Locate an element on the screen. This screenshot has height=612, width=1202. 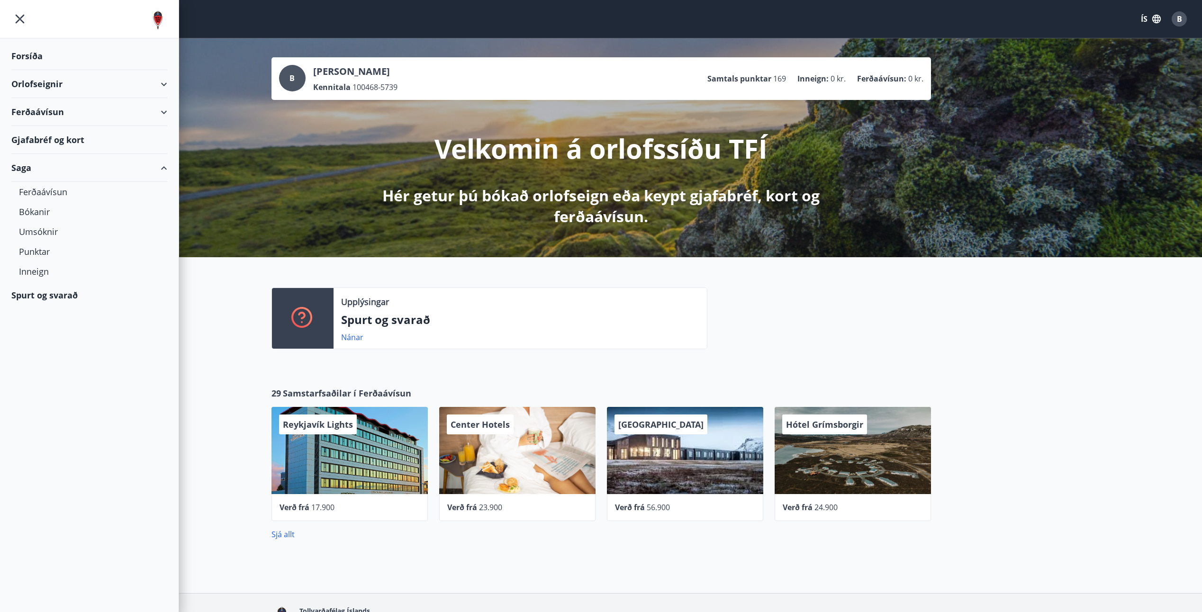
span: 24.900 is located at coordinates (826, 508).